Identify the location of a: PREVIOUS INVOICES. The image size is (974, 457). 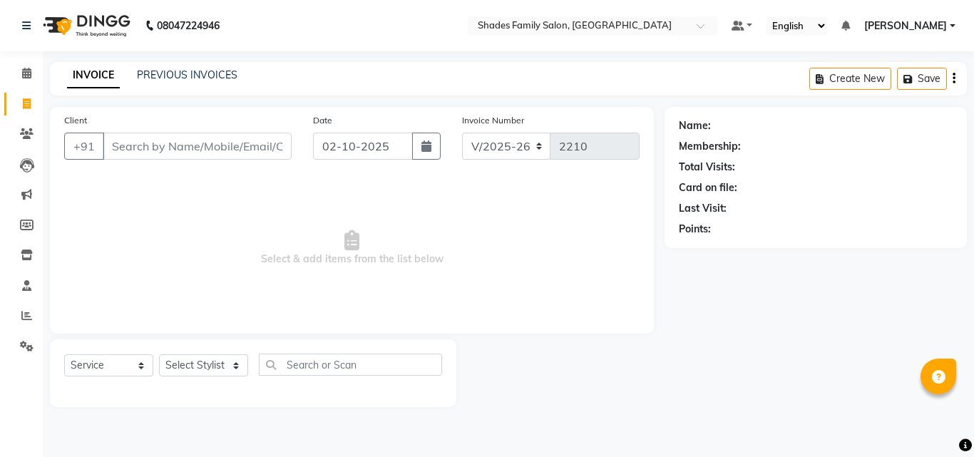
(187, 75).